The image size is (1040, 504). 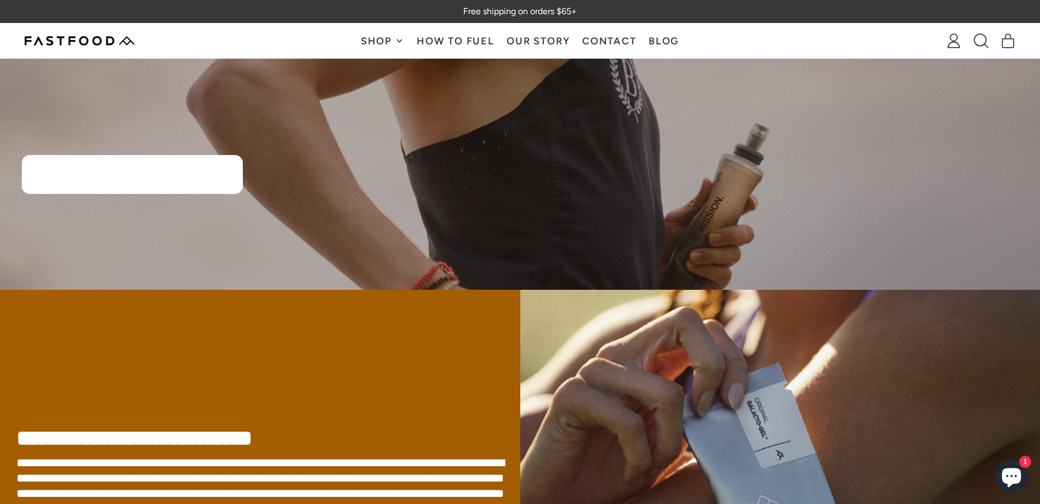 What do you see at coordinates (664, 41) in the screenshot?
I see `a: Blog` at bounding box center [664, 41].